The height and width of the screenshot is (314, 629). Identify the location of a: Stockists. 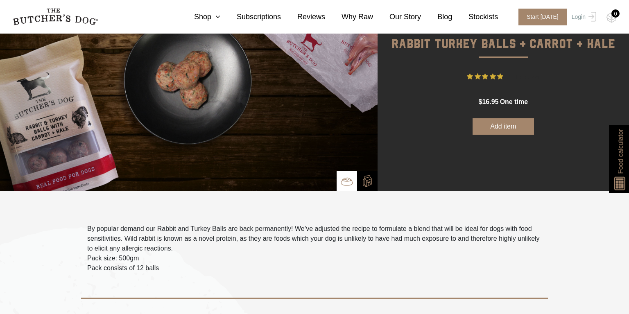
(475, 17).